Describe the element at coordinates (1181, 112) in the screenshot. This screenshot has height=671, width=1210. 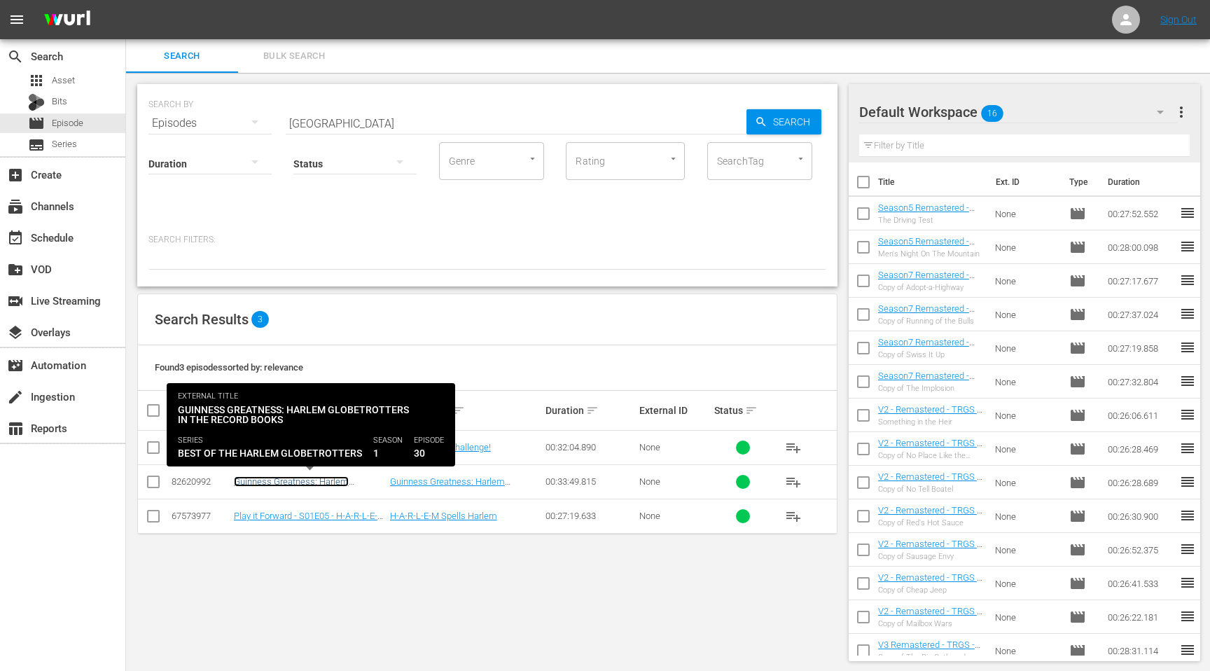
I see `button: more_vert` at that location.